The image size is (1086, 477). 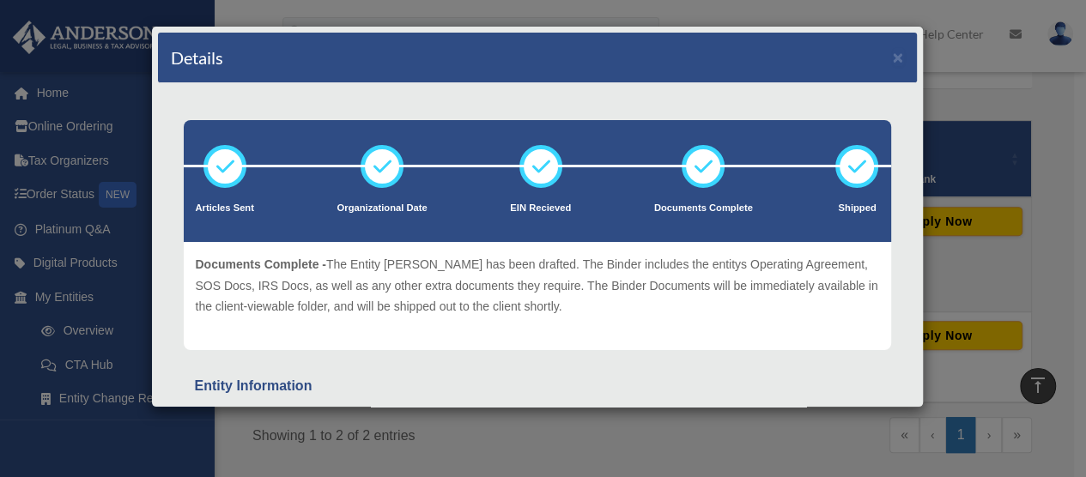 What do you see at coordinates (540, 209) in the screenshot?
I see `p: EIN Recieved` at bounding box center [540, 209].